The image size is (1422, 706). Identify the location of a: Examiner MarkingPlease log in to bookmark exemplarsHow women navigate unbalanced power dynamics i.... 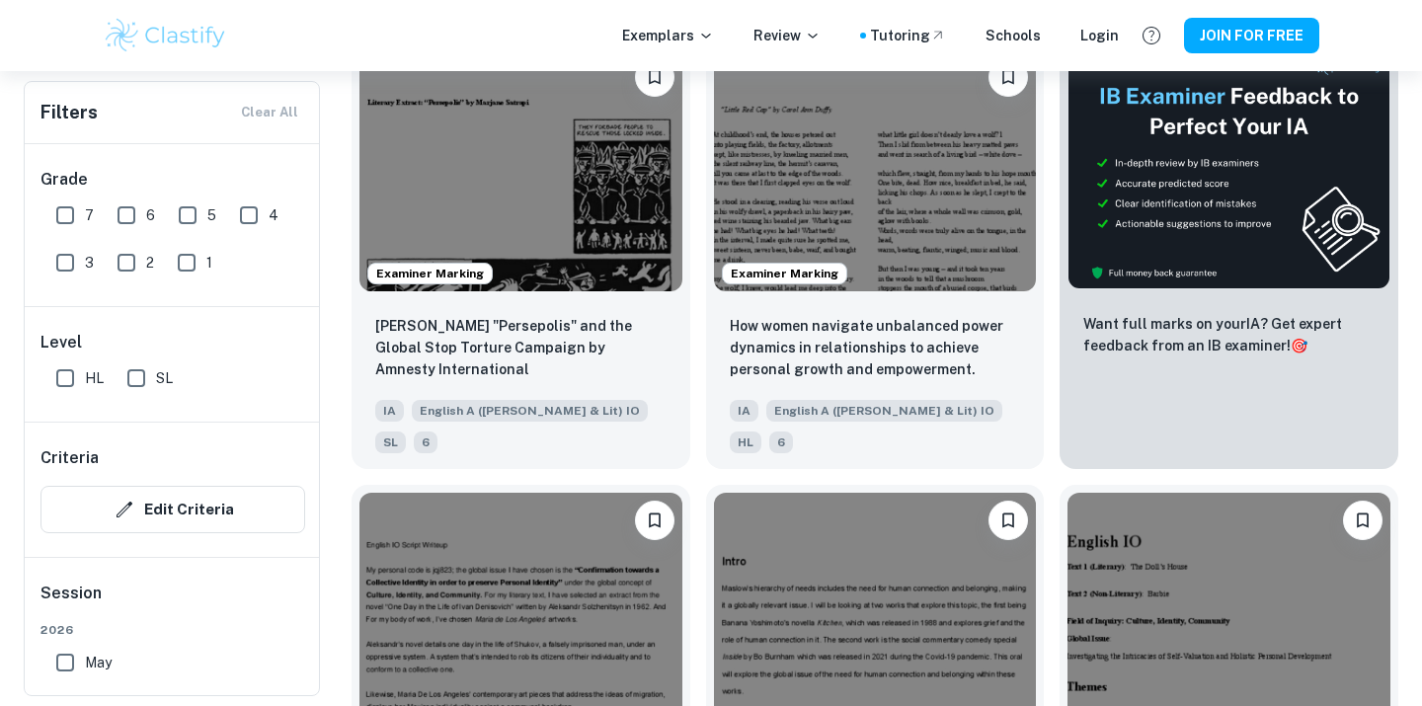
(875, 255).